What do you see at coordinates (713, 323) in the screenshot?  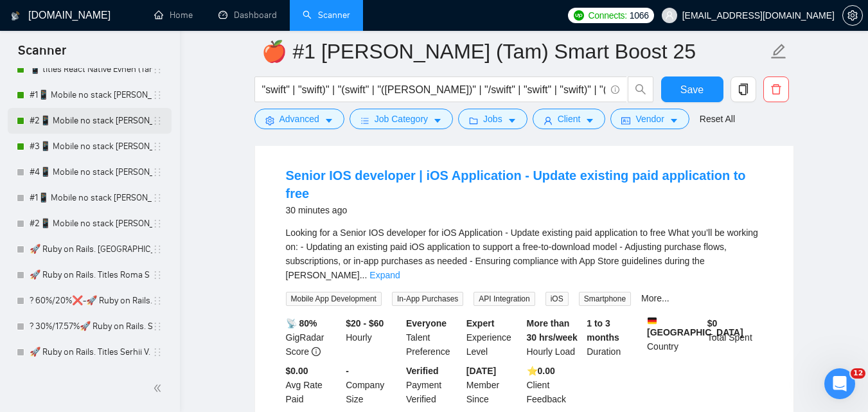 I see `b: $ 0` at bounding box center [713, 323].